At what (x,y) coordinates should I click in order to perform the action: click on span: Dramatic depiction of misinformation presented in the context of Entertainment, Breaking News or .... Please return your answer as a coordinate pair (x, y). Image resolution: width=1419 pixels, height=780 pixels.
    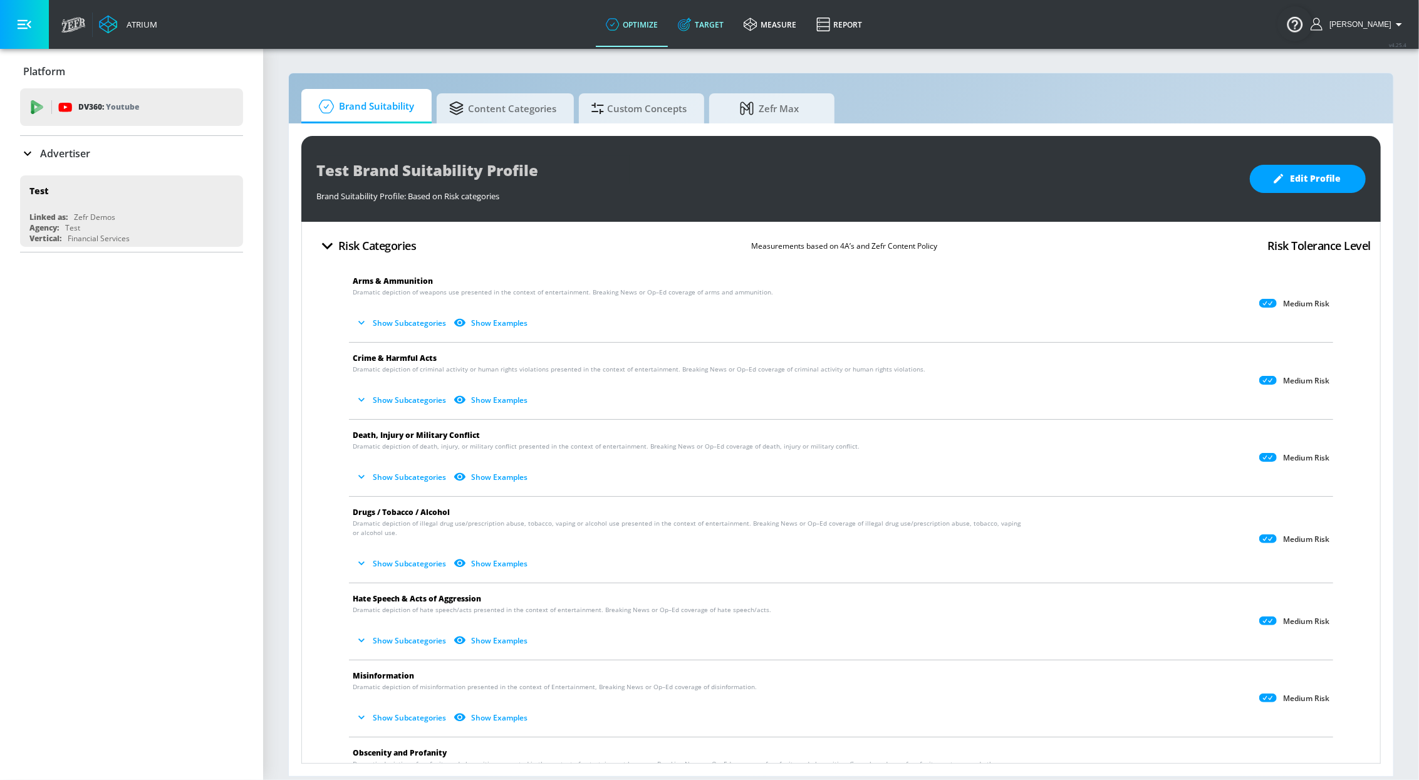
    Looking at the image, I should click on (554, 687).